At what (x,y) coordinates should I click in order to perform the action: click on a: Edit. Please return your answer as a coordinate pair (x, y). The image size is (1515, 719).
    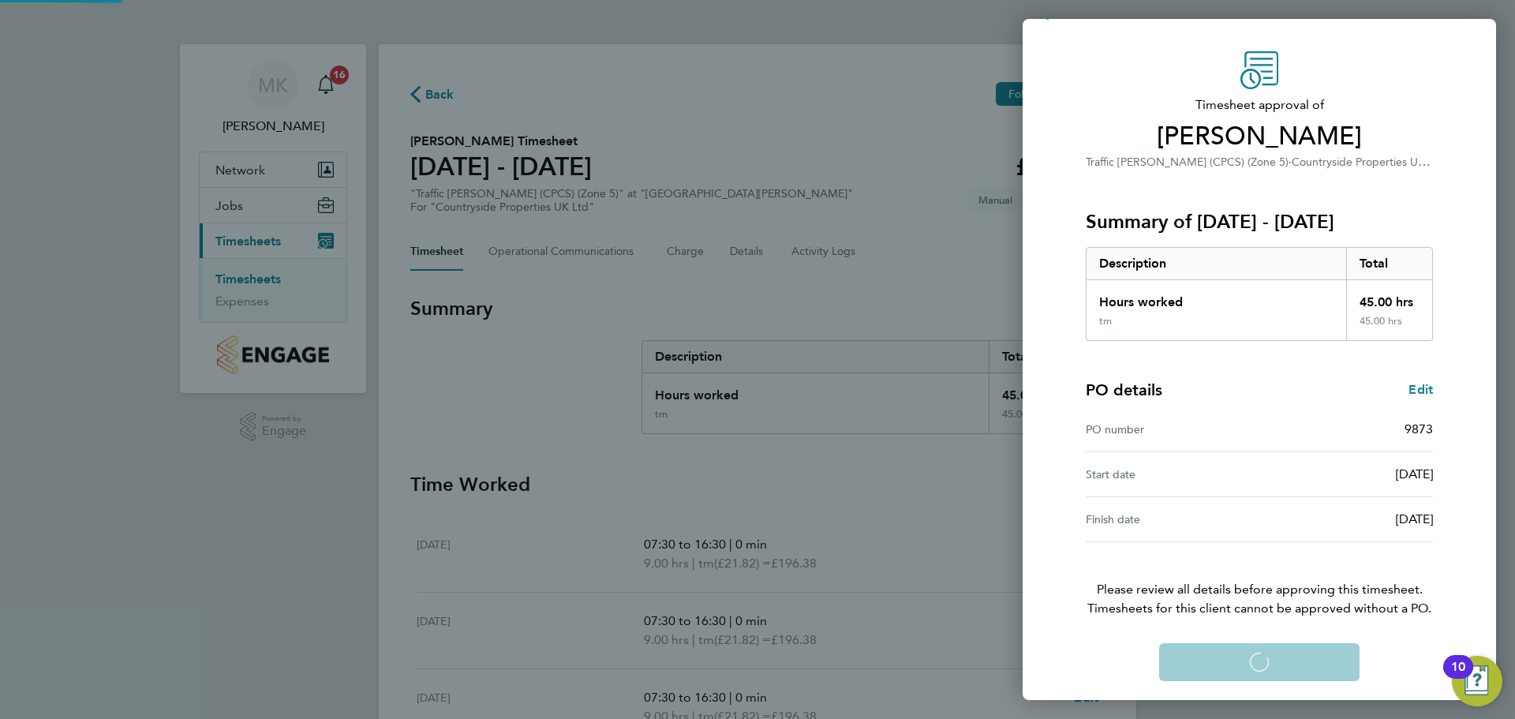
    Looking at the image, I should click on (1420, 390).